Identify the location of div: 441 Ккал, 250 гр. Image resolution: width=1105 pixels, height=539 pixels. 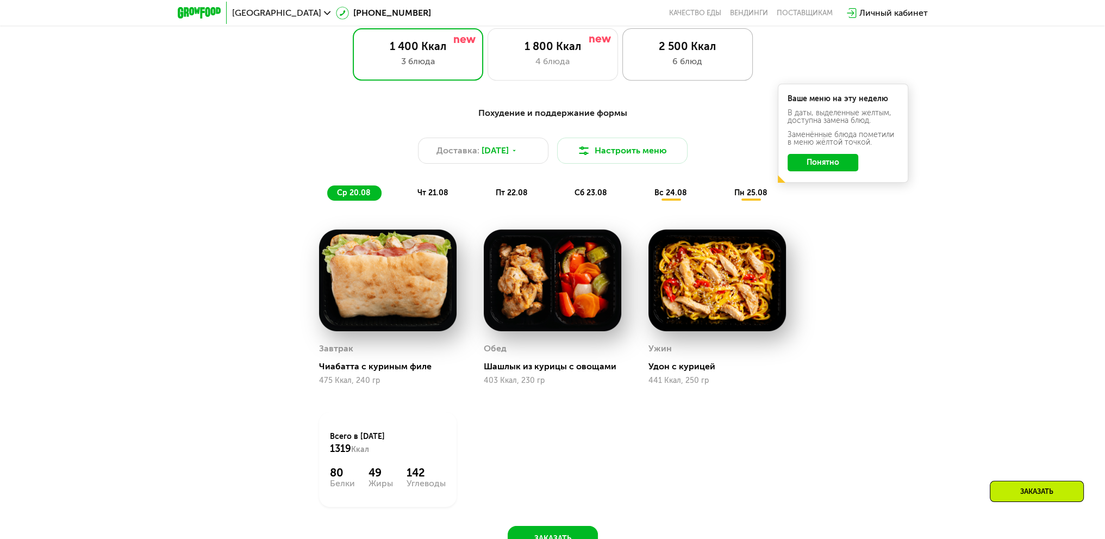
(717, 381).